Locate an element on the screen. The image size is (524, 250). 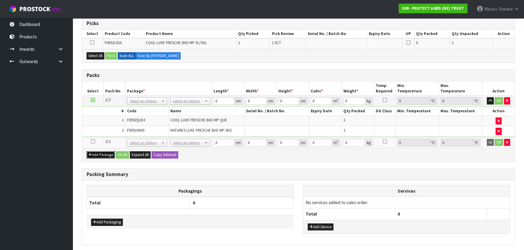
th: Services is located at coordinates (406, 191).